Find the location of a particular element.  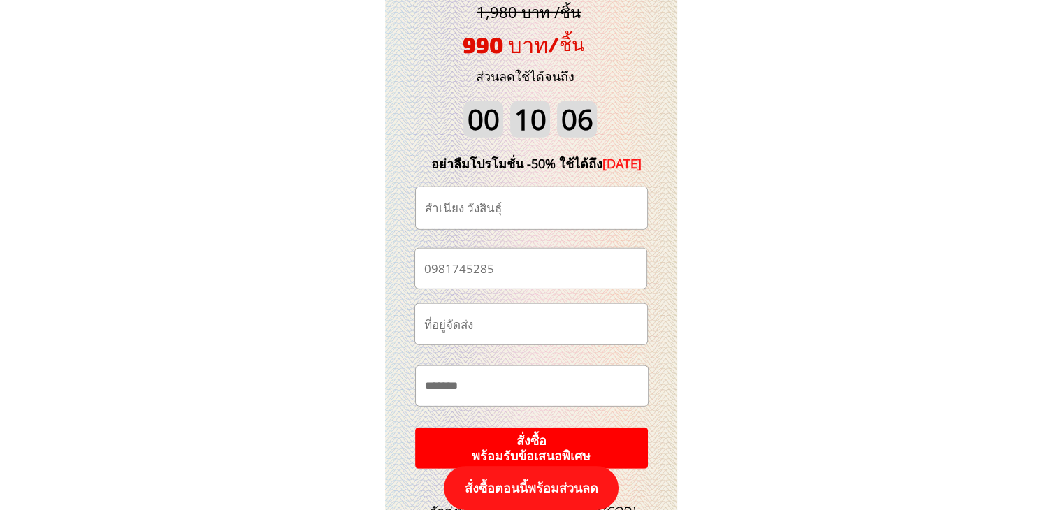

span: 1,980 บาท /ชิ้น is located at coordinates (529, 12).